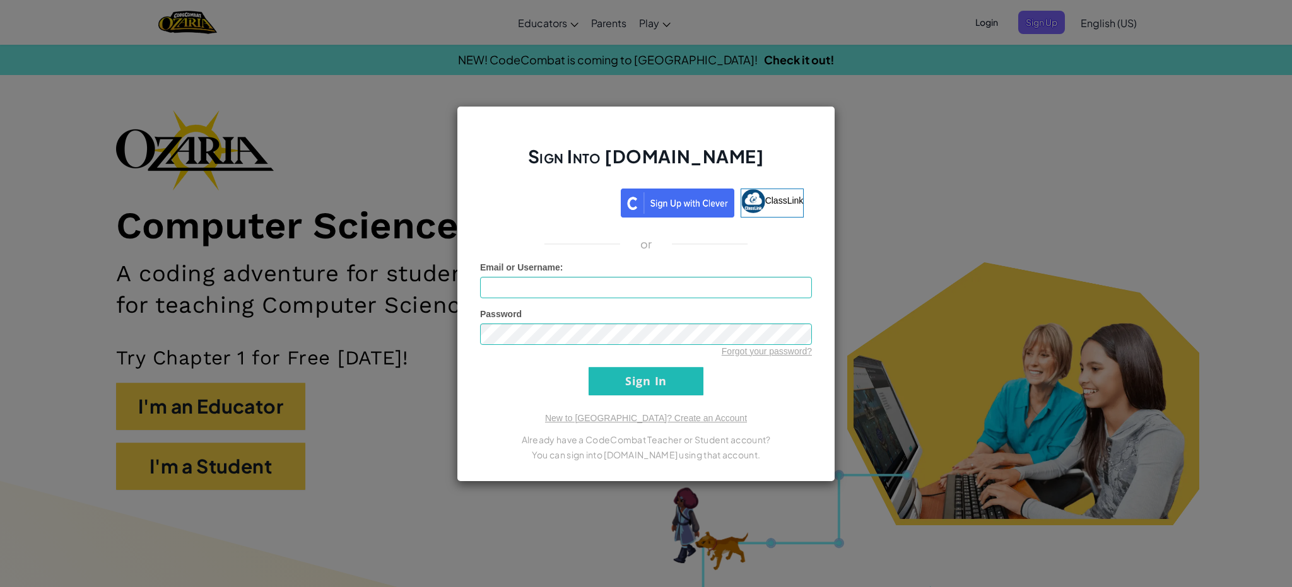 Image resolution: width=1292 pixels, height=587 pixels. Describe the element at coordinates (767, 351) in the screenshot. I see `a: Forgot your password?` at that location.